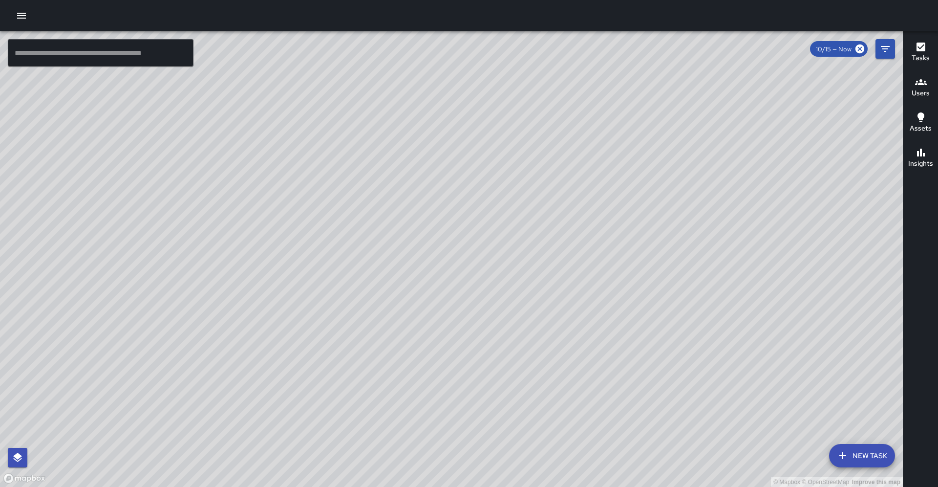 This screenshot has height=487, width=938. I want to click on span: 10/15 — Now, so click(834, 49).